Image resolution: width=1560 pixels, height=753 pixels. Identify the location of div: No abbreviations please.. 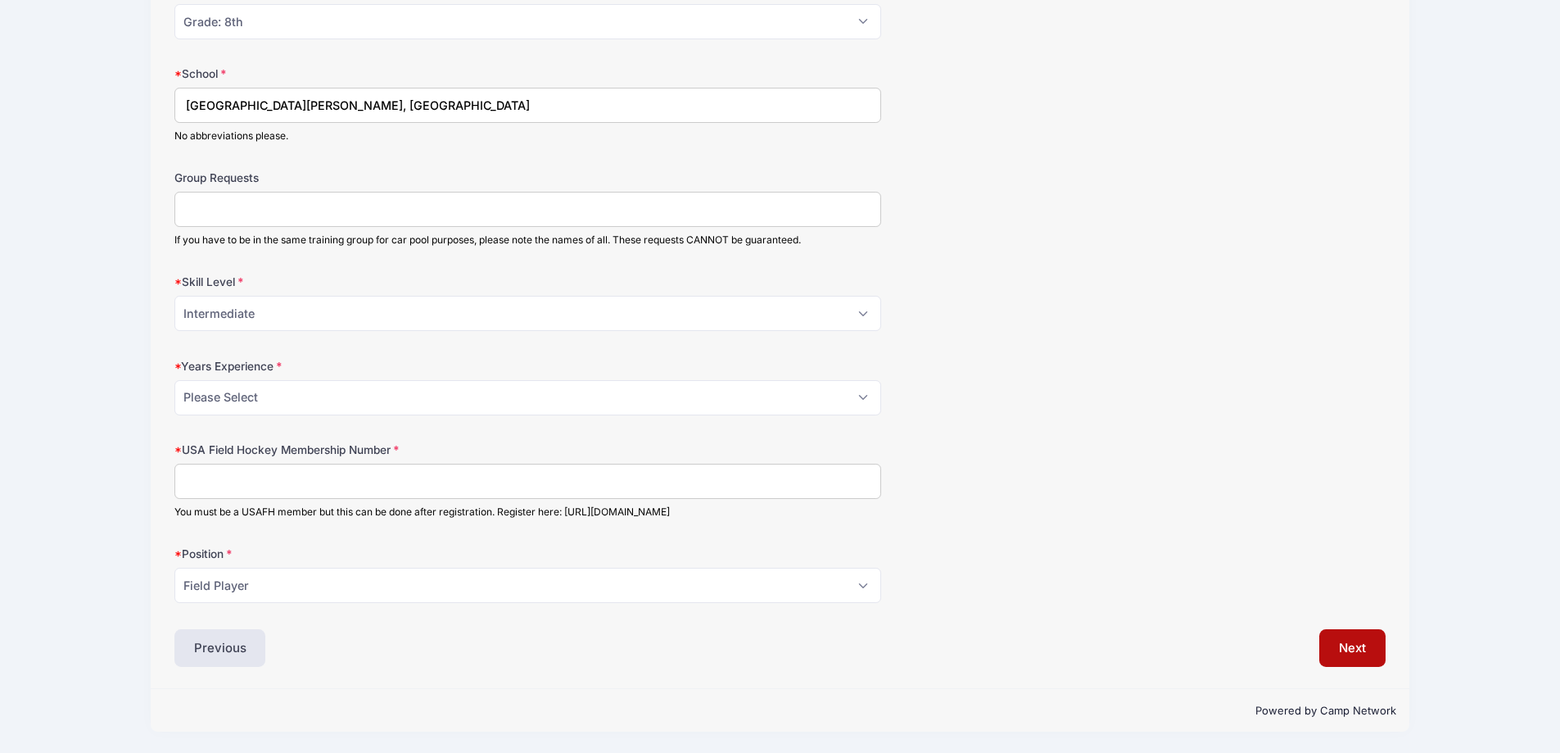
(527, 136).